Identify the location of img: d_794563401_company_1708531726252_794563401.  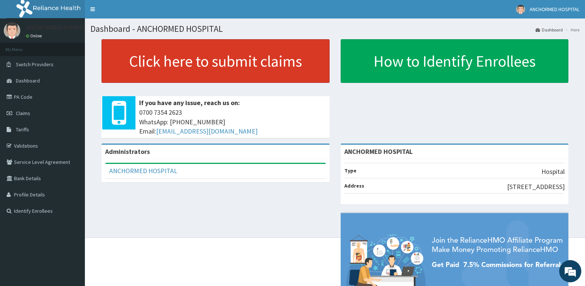
(22, 46).